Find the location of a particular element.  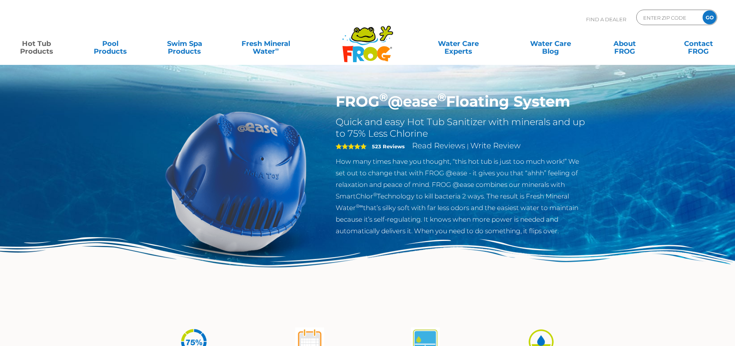

a: Fresh MineralWater∞ is located at coordinates (266, 44).